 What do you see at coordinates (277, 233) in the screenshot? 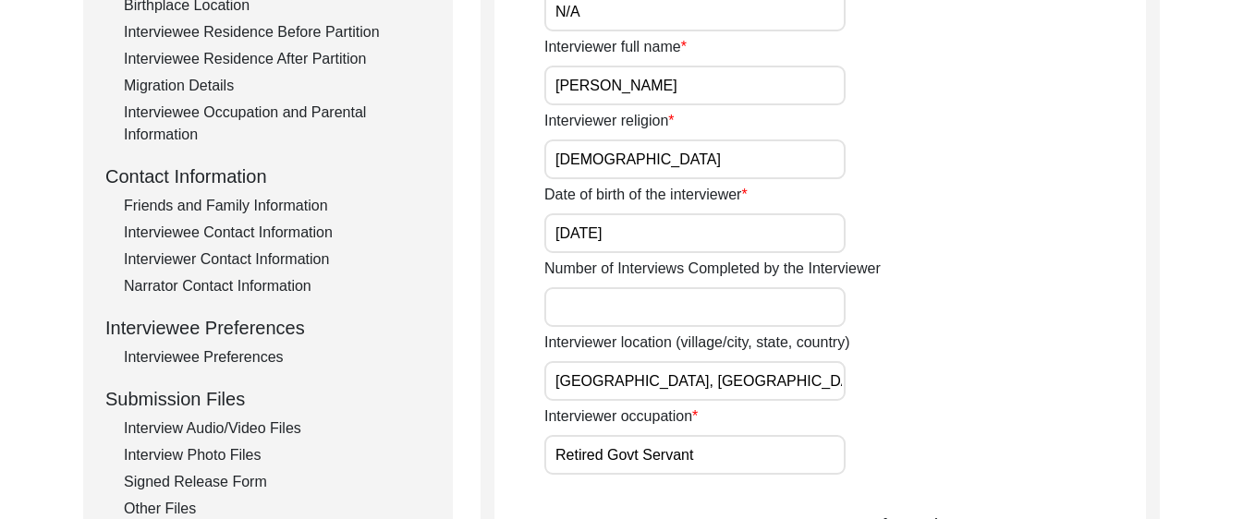
I see `div: Interviewee Contact Information` at bounding box center [277, 233].